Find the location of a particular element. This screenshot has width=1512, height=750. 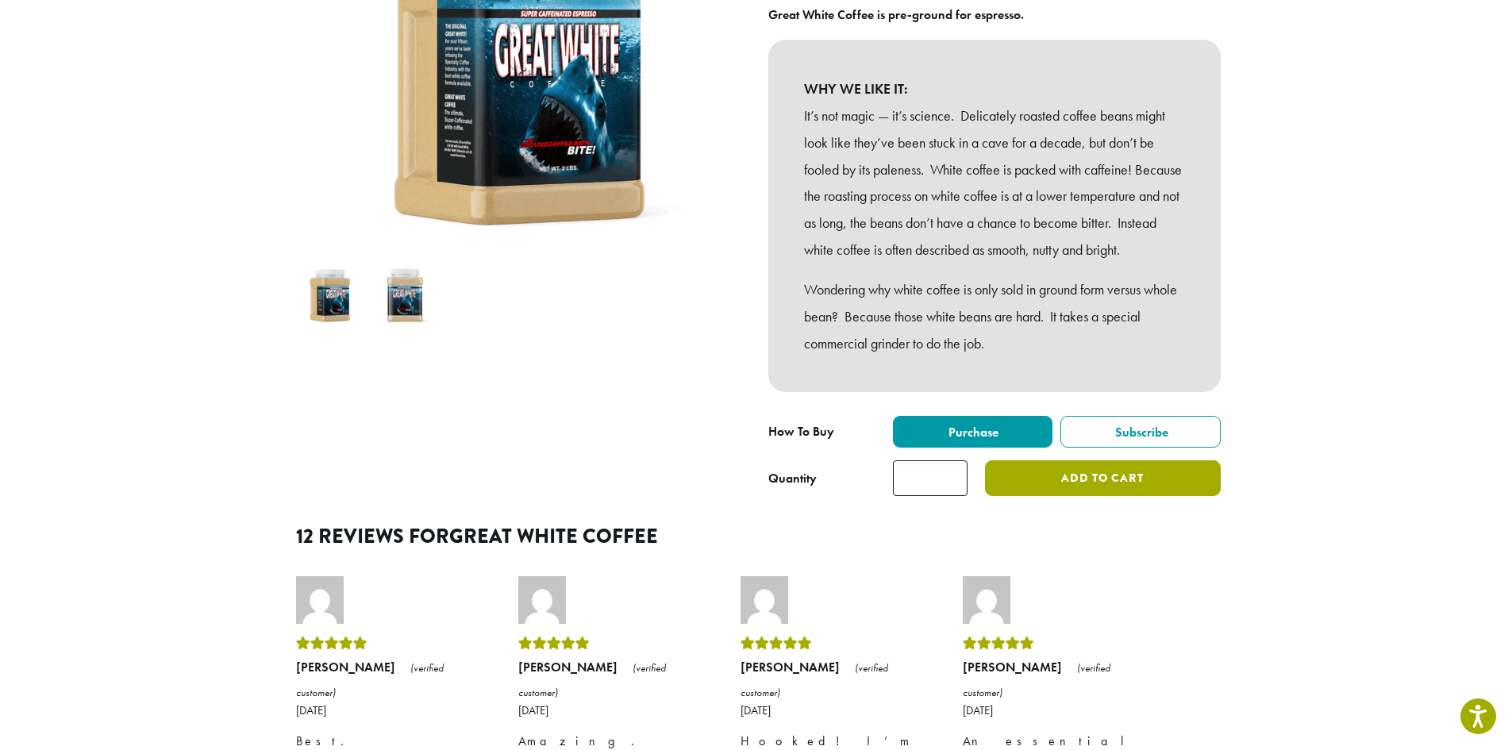

button: Add to cart is located at coordinates (1103, 478).